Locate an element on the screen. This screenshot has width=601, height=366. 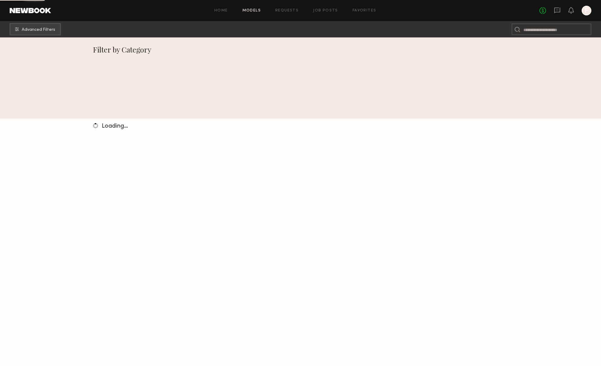
a: Favorites is located at coordinates (364, 11).